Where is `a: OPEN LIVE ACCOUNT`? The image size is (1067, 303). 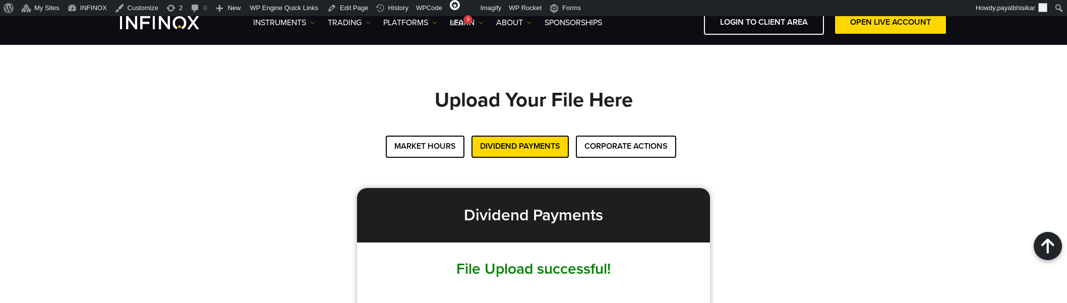 a: OPEN LIVE ACCOUNT is located at coordinates (890, 22).